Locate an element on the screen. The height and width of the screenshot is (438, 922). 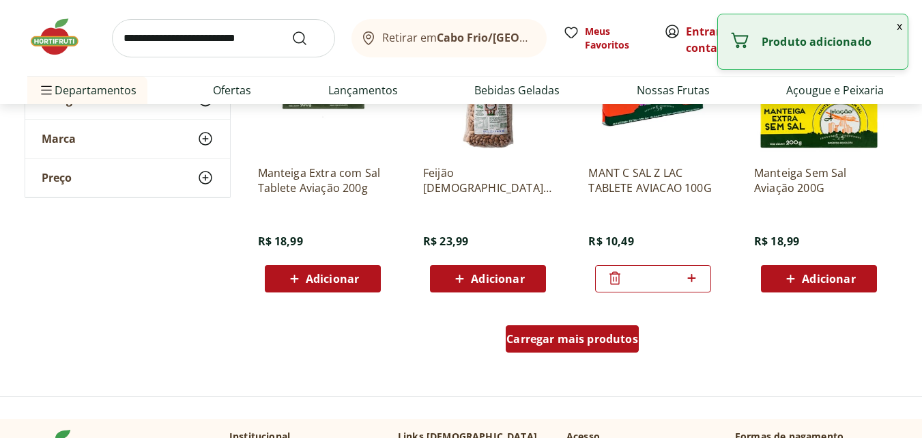
button: Preço is located at coordinates (128, 178).